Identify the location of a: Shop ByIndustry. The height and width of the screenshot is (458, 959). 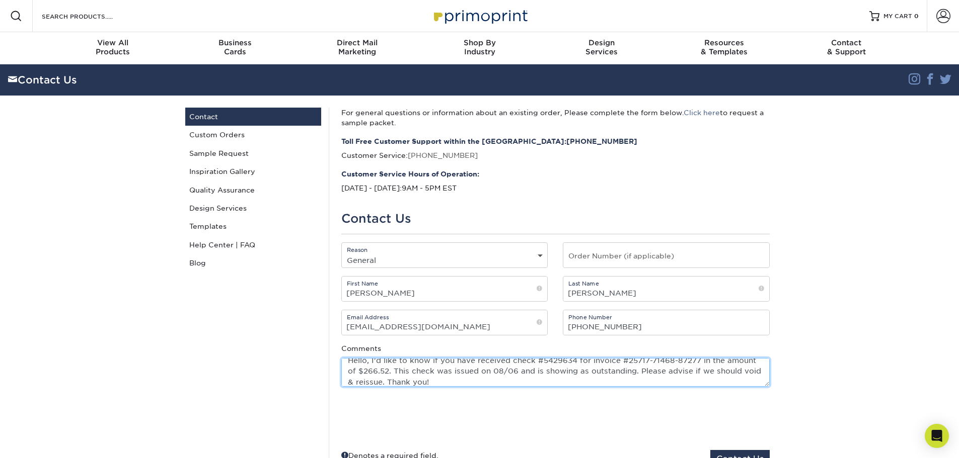
(479, 48).